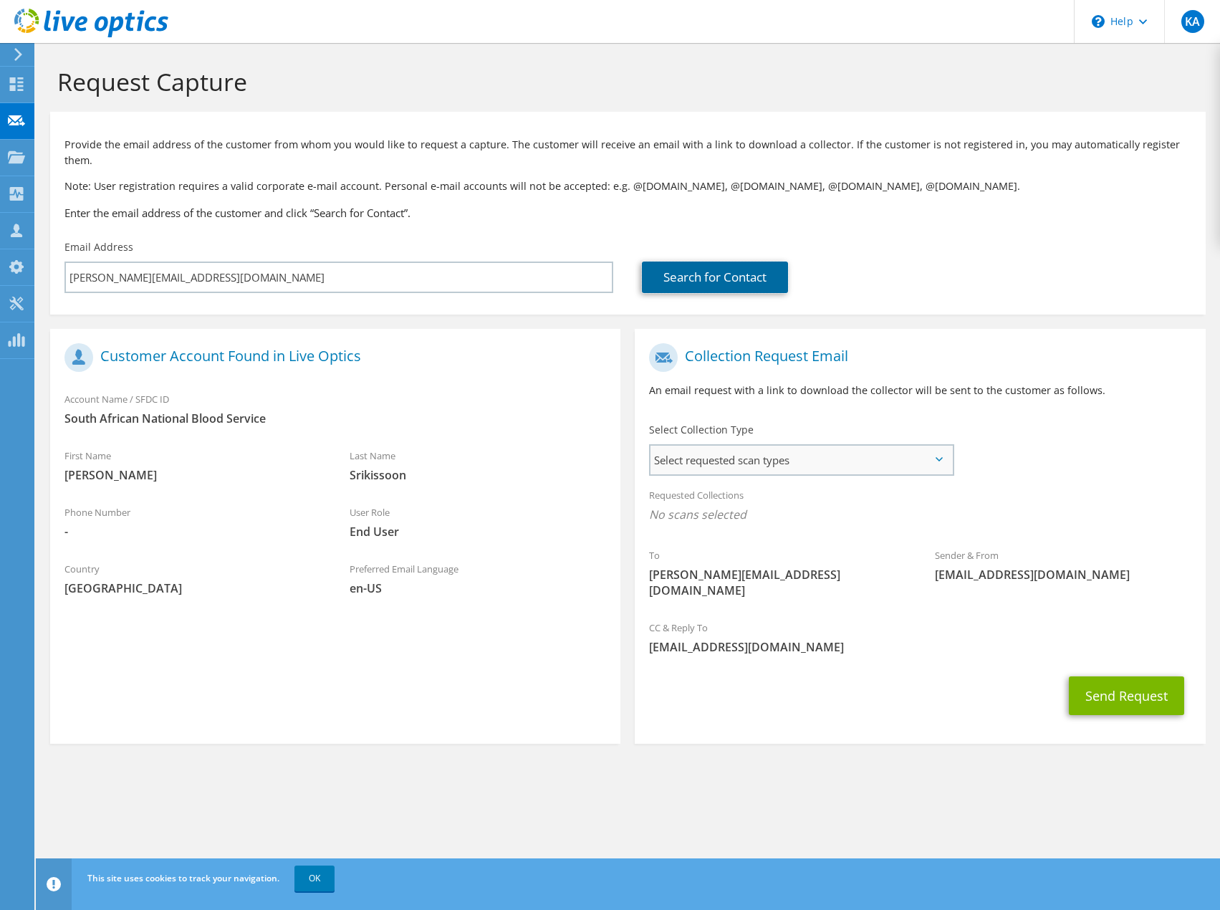  What do you see at coordinates (801, 460) in the screenshot?
I see `span: Select requested scan types` at bounding box center [801, 460].